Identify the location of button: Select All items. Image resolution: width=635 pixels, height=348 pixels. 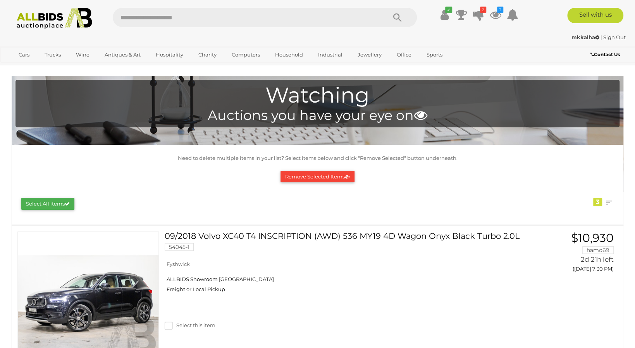
(48, 204).